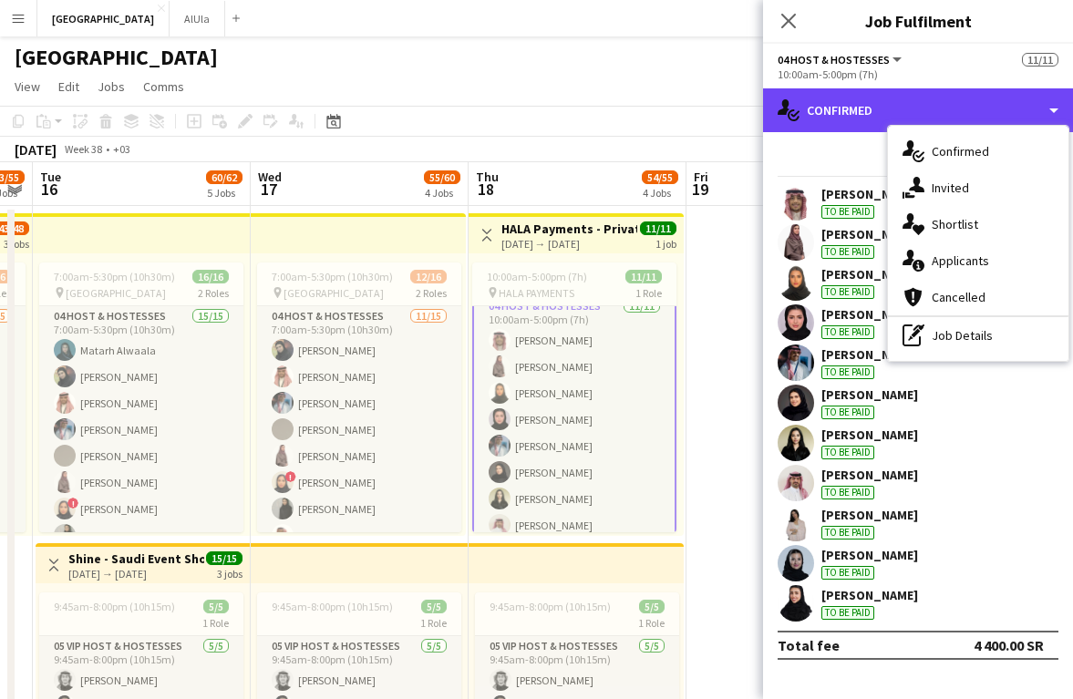 Image resolution: width=1073 pixels, height=699 pixels. What do you see at coordinates (918, 21) in the screenshot?
I see `h3: Job Fulfilment` at bounding box center [918, 21].